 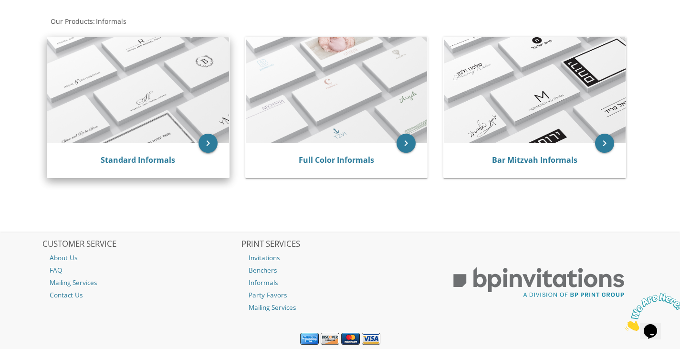 I want to click on span: Informals, so click(x=111, y=21).